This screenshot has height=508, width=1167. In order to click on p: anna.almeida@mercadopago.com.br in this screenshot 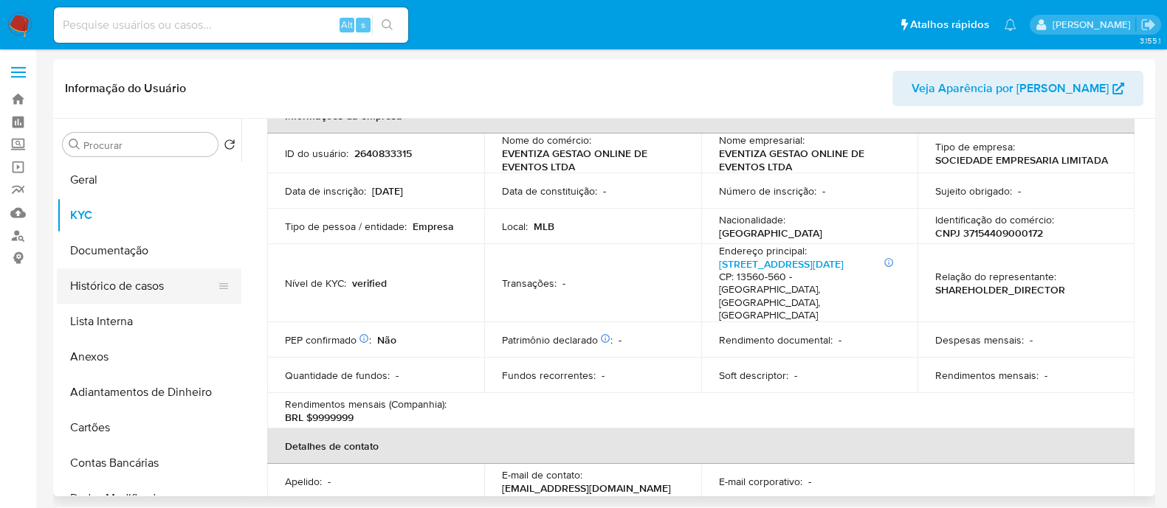, I will do `click(1093, 24)`.